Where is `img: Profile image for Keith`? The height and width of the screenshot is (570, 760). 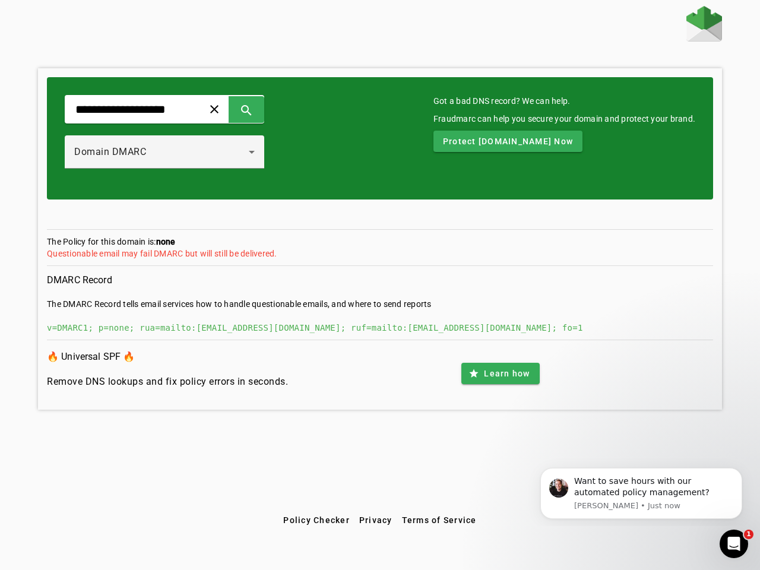 img: Profile image for Keith is located at coordinates (36, 31).